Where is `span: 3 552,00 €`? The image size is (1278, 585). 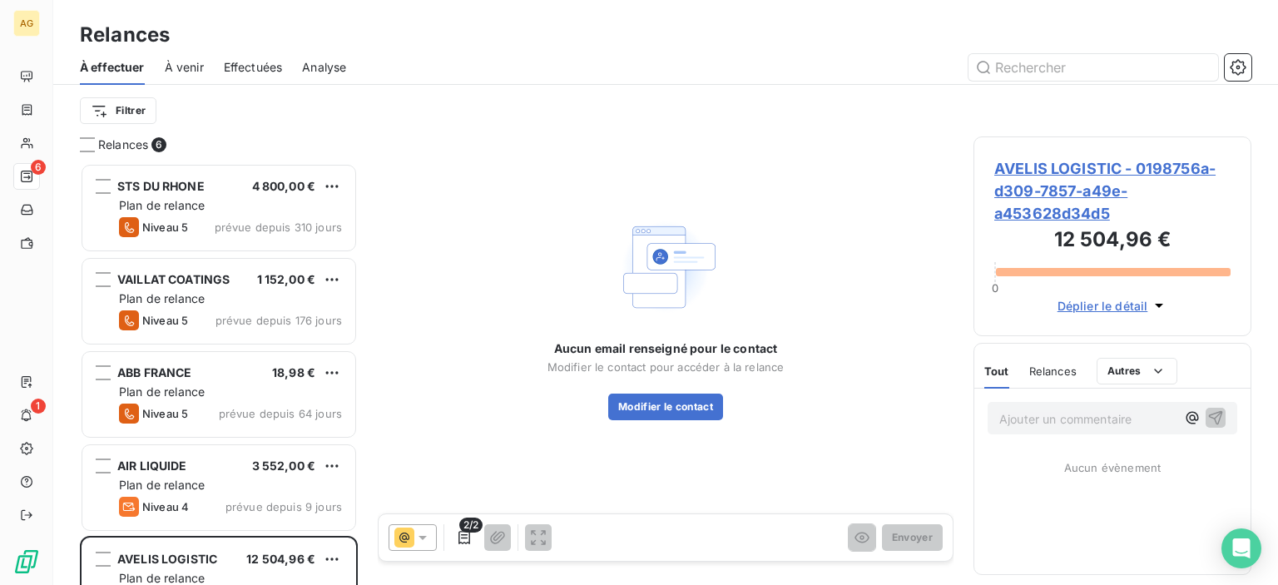 span: 3 552,00 € is located at coordinates (284, 465).